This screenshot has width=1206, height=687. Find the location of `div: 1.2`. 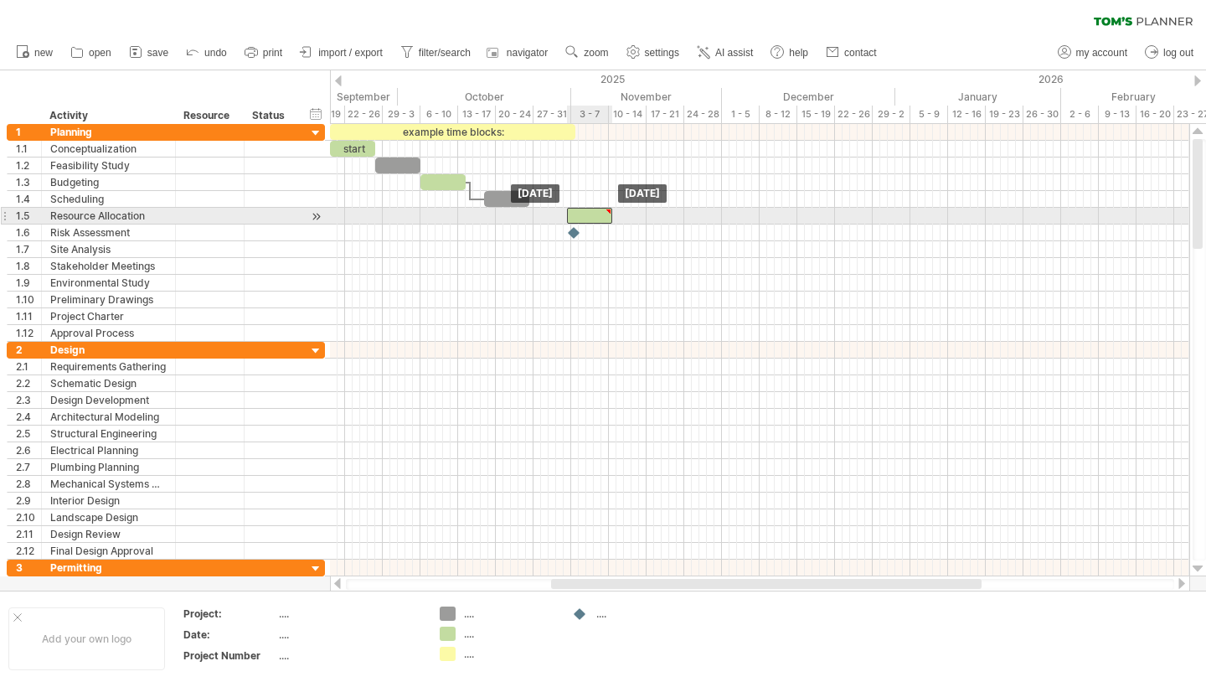

div: 1.2 is located at coordinates (28, 165).